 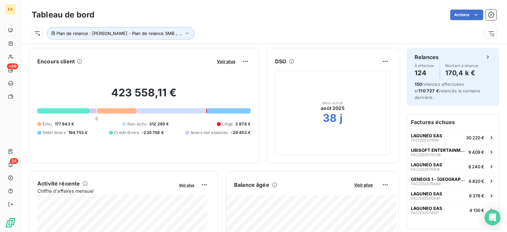 What do you see at coordinates (467, 15) in the screenshot?
I see `button: Actions` at bounding box center [467, 15].